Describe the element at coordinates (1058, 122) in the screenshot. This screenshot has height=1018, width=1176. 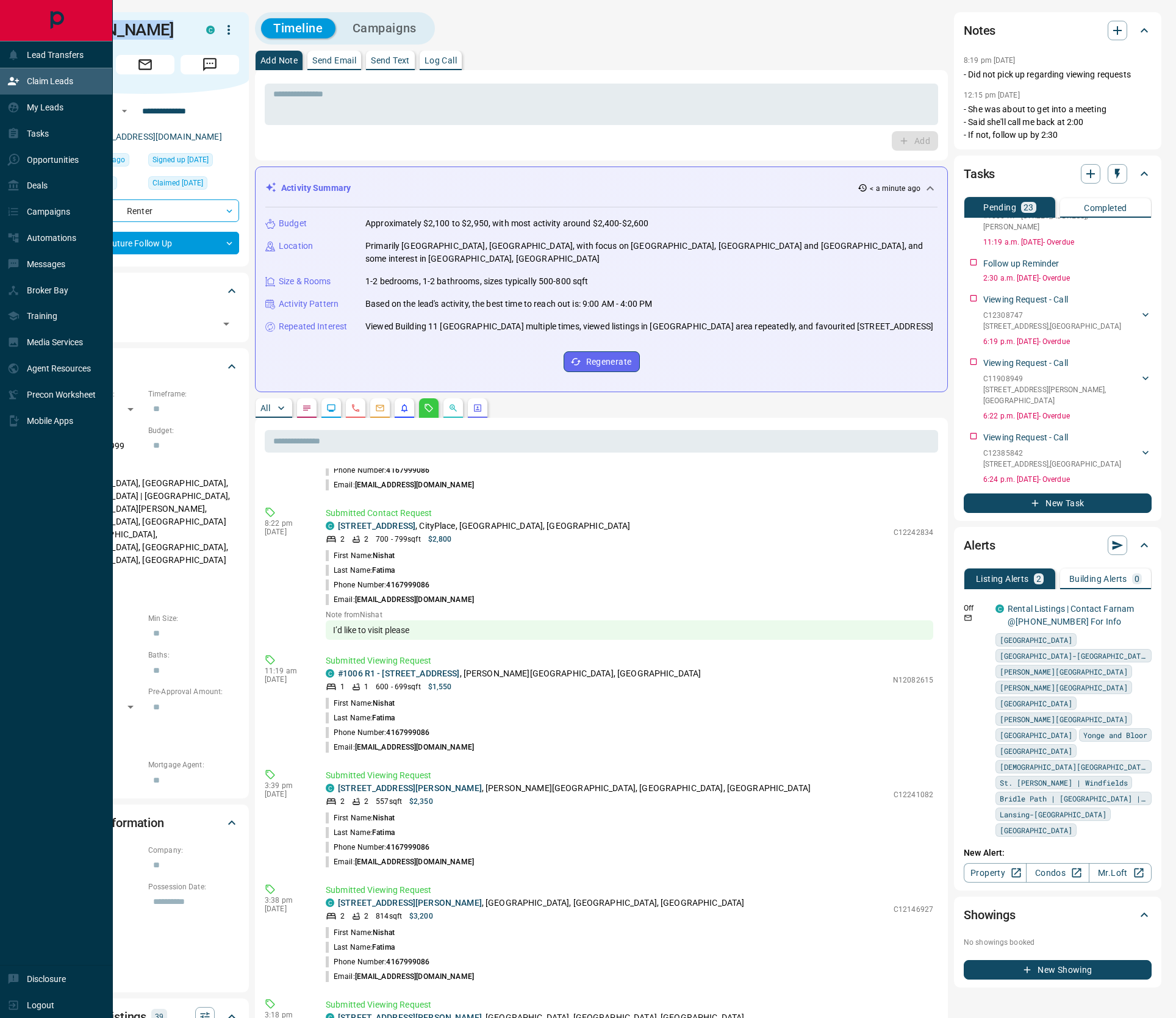
I see `p: - She was about to get into a meeting - Said she'll call me back at 2:00 - If not, follow up by 2:30` at that location.